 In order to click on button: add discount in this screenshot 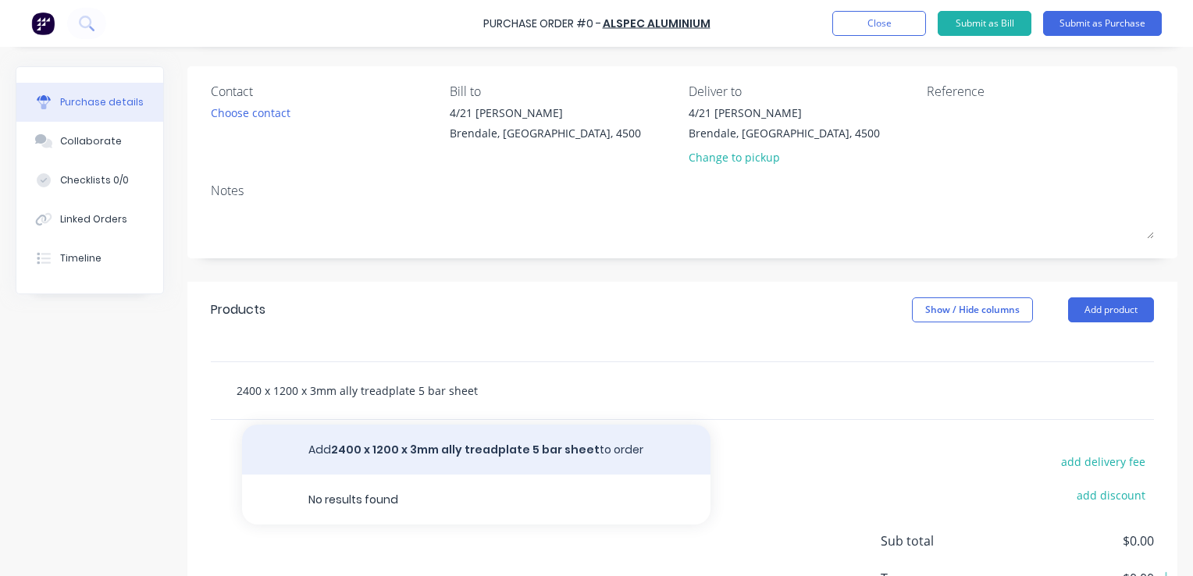, I will do `click(1111, 495)`.